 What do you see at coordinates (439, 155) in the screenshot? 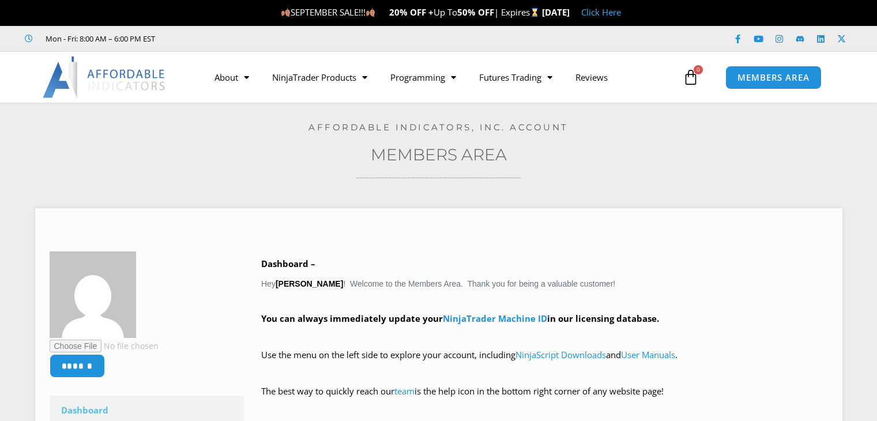
I see `a: Members Area` at bounding box center [439, 155].